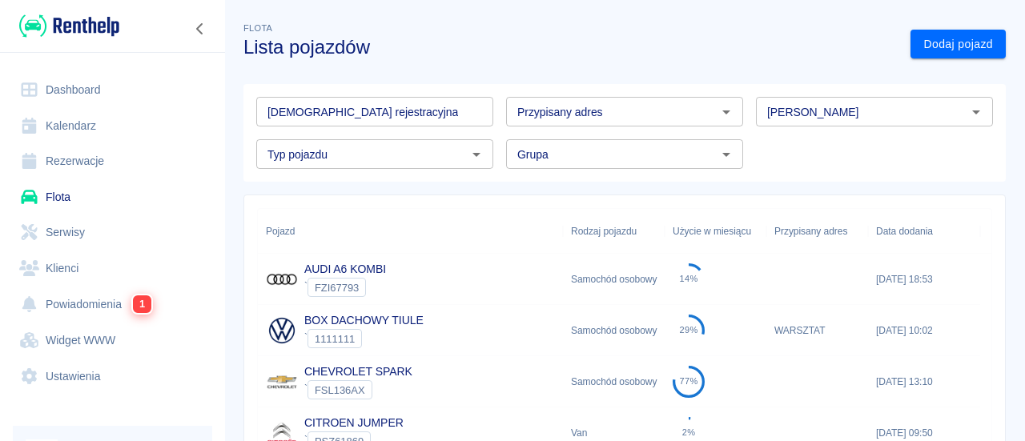 This screenshot has width=1025, height=441. Describe the element at coordinates (112, 161) in the screenshot. I see `a: Rezerwacje` at that location.